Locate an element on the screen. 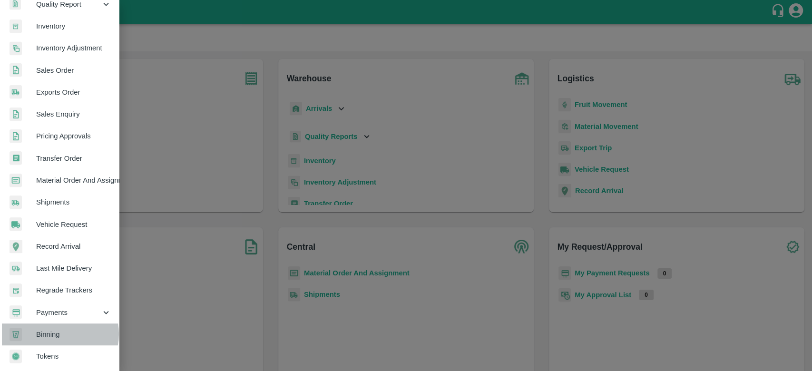 The image size is (812, 371). span: Inventory is located at coordinates (74, 26).